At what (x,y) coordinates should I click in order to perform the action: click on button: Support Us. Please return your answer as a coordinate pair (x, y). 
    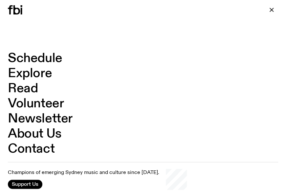
    Looking at the image, I should click on (25, 184).